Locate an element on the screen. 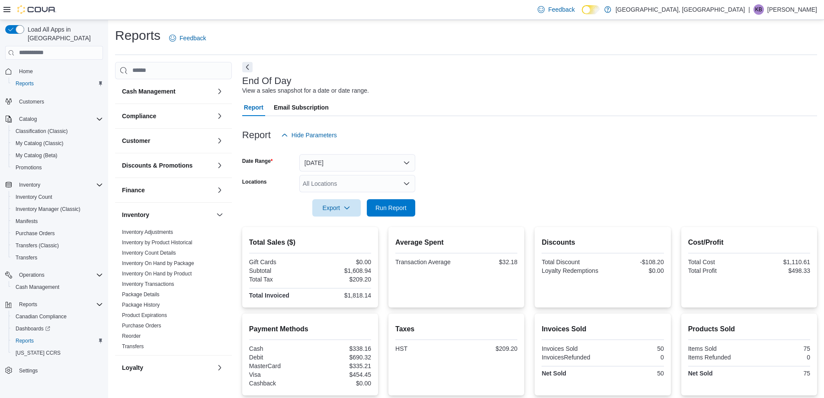 Image resolution: width=824 pixels, height=398 pixels. div: $32.18 is located at coordinates (488, 262).